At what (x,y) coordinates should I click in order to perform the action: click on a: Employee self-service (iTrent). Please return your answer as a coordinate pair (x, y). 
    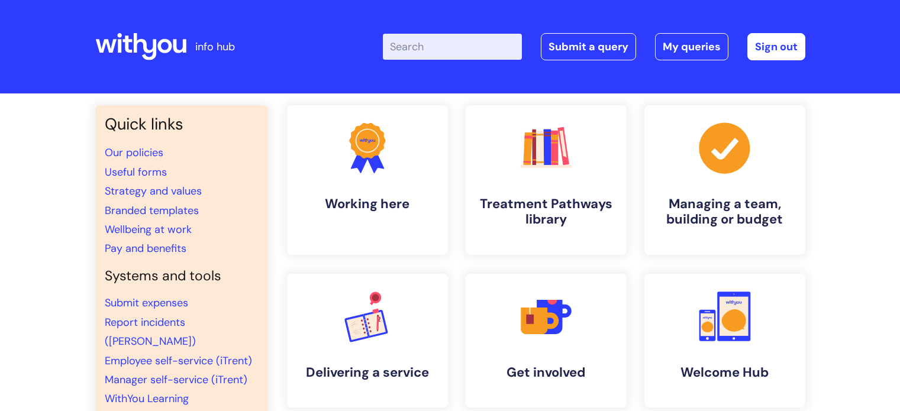
    Looking at the image, I should click on (178, 361).